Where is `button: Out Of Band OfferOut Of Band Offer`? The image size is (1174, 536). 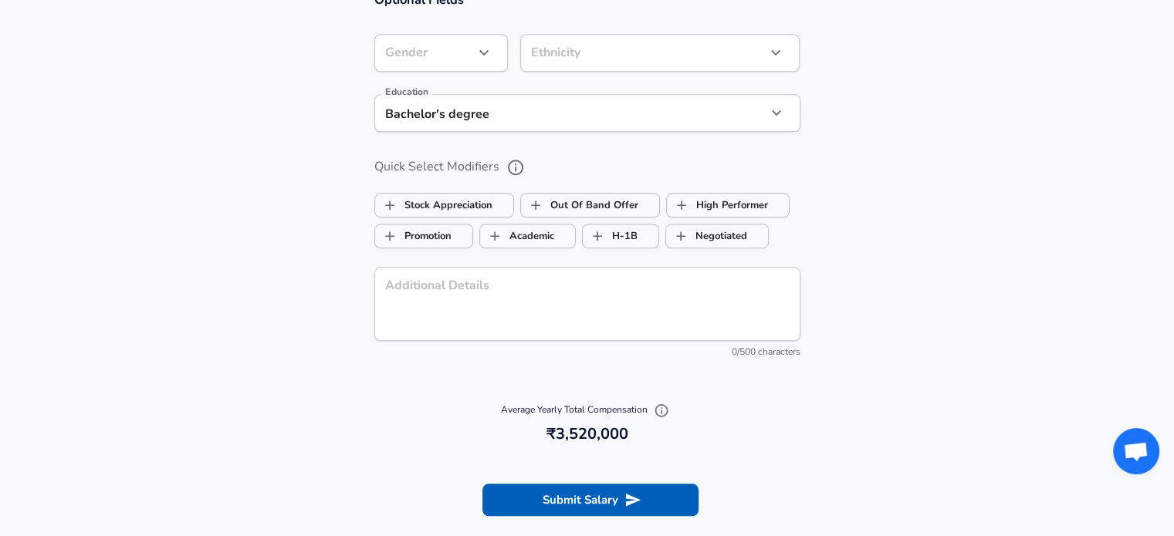
button: Out Of Band OfferOut Of Band Offer is located at coordinates (590, 205).